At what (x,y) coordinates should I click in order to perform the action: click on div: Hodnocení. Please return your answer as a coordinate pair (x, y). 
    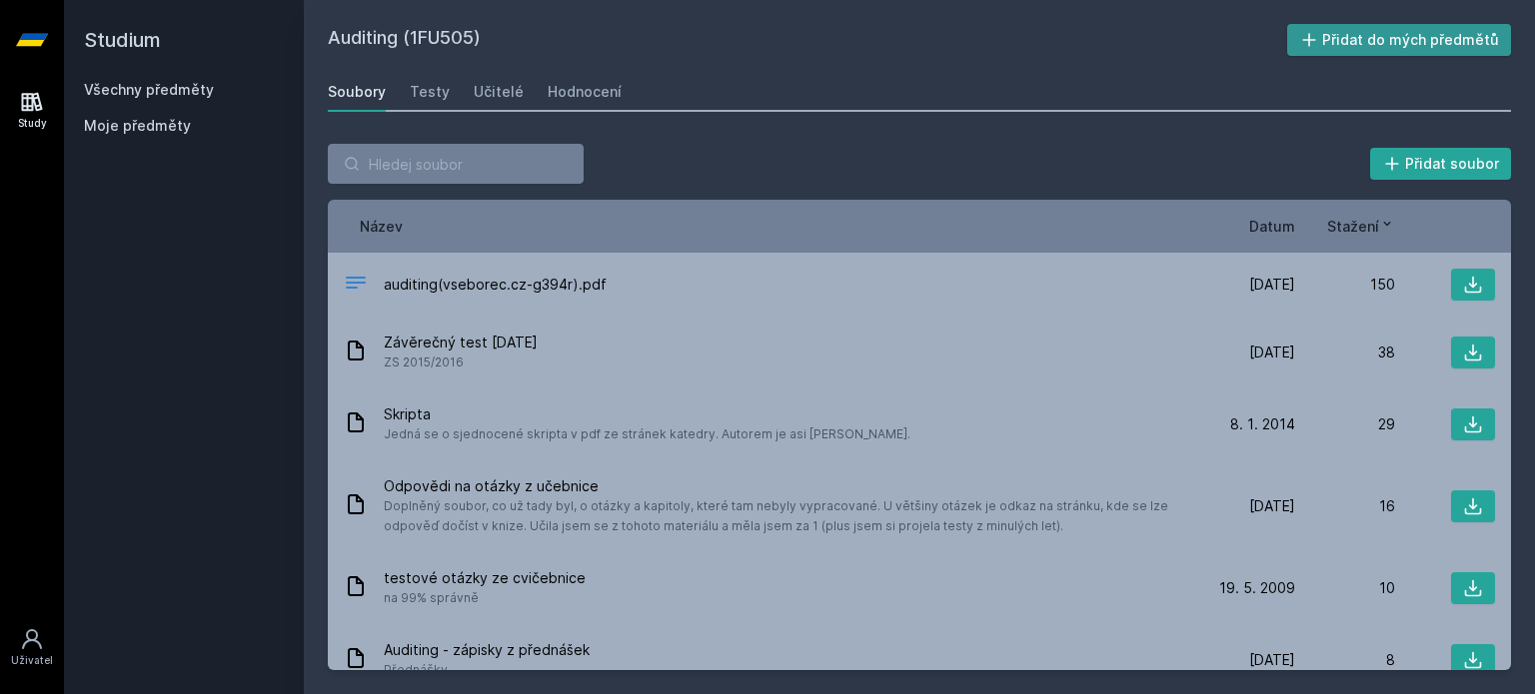
    Looking at the image, I should click on (585, 92).